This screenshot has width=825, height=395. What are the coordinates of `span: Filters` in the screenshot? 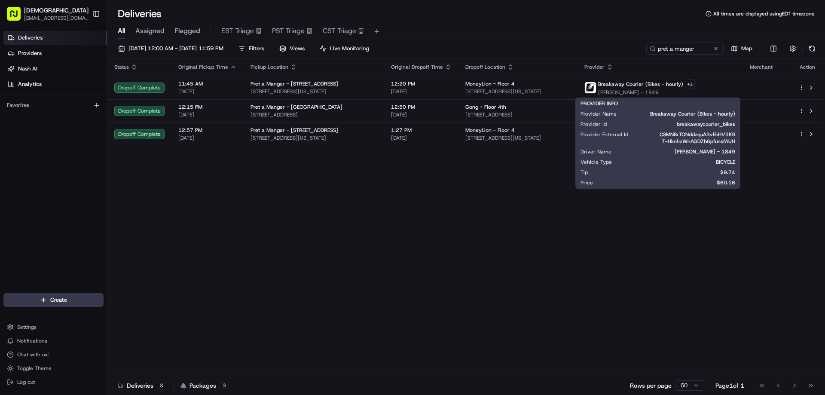 It's located at (257, 49).